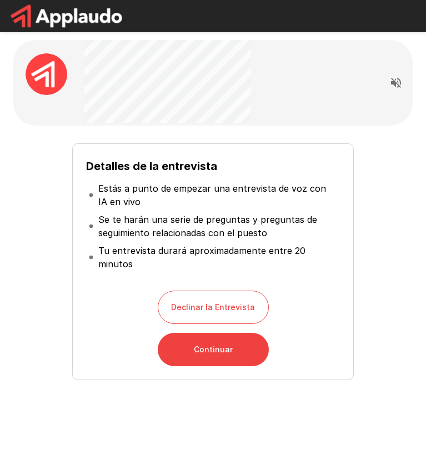 The width and height of the screenshot is (426, 459). I want to click on button: Declinar la Entrevista, so click(213, 307).